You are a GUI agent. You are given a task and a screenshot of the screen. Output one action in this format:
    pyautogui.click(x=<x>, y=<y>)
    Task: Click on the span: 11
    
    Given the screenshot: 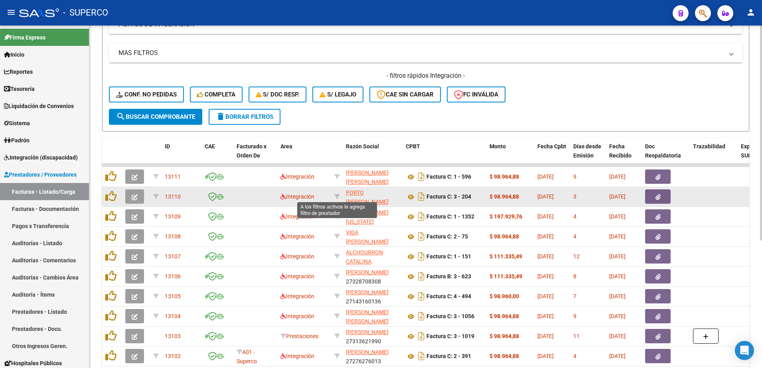 What is the action you would take?
    pyautogui.click(x=577, y=336)
    